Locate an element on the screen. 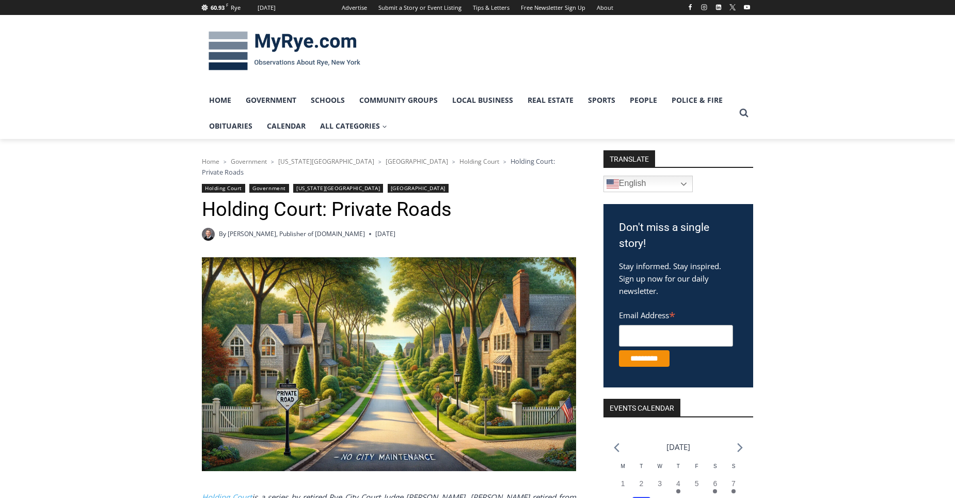 The width and height of the screenshot is (955, 498). div: Thursday is located at coordinates (678, 470).